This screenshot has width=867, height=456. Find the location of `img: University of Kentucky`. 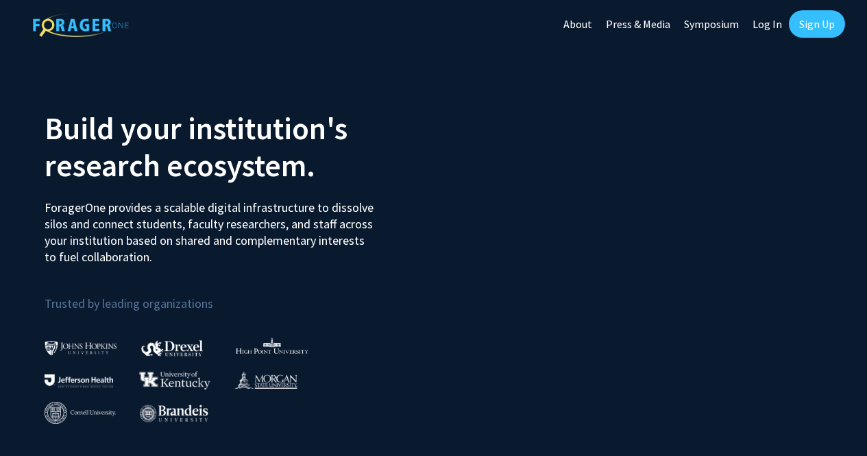

img: University of Kentucky is located at coordinates (175, 380).